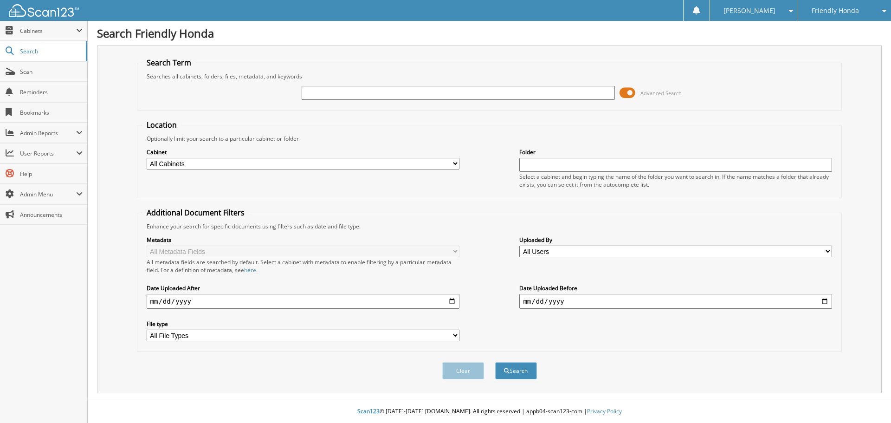 This screenshot has height=423, width=891. I want to click on legend: Search Term, so click(169, 63).